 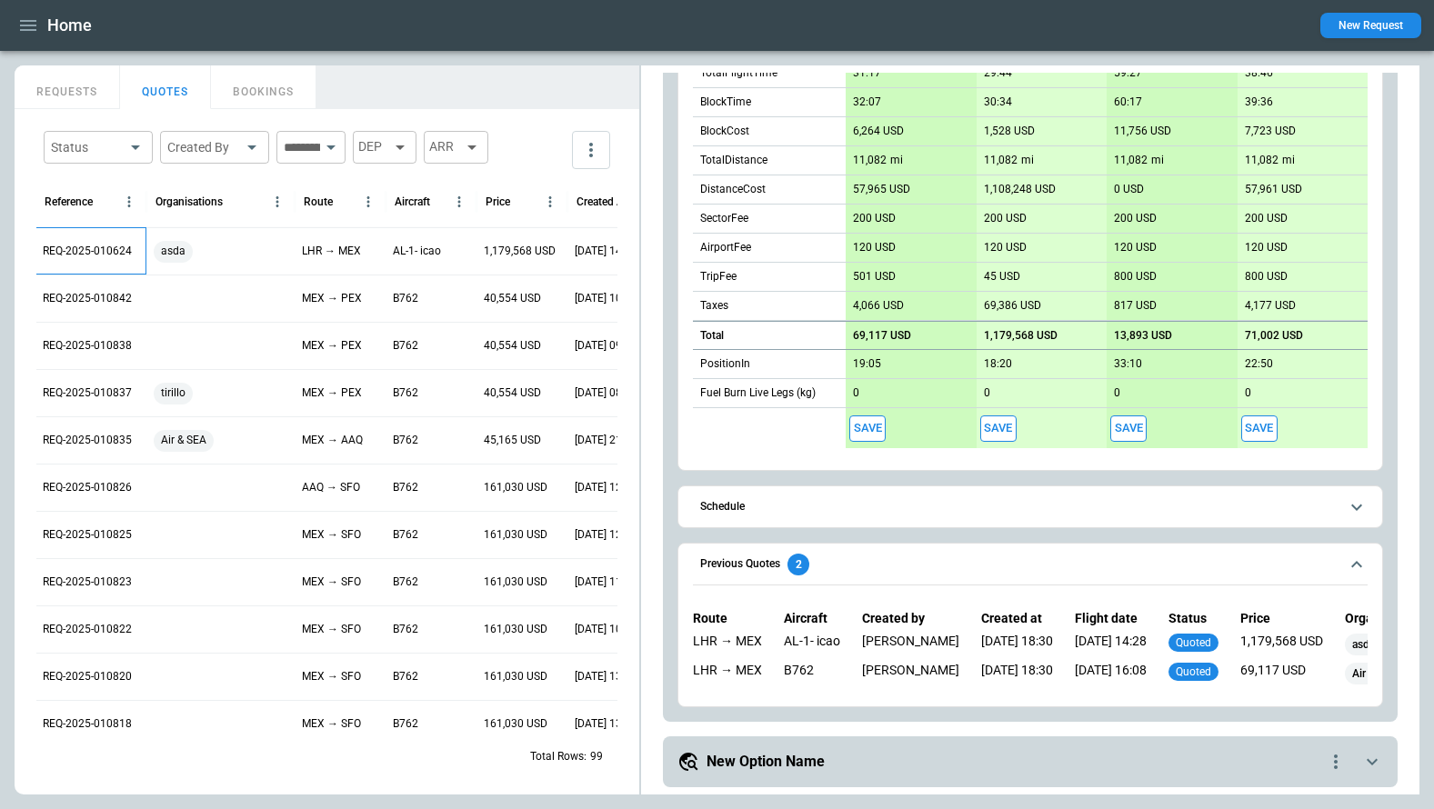 What do you see at coordinates (459, 202) in the screenshot?
I see `button: Aircraft column menu` at bounding box center [459, 202].